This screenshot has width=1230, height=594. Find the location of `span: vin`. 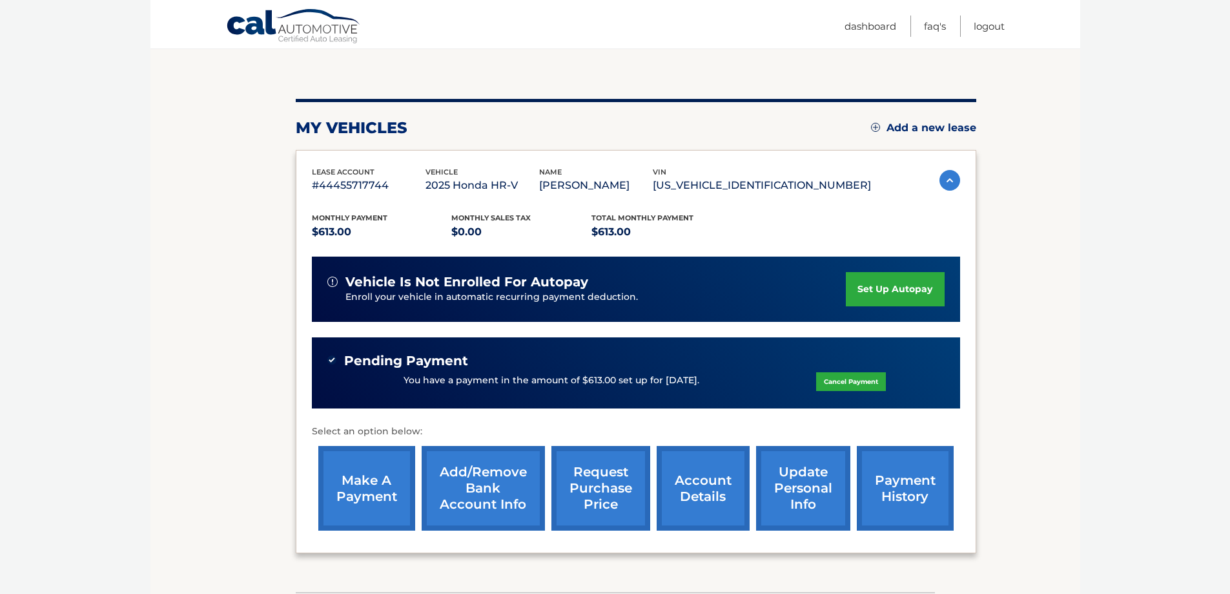

span: vin is located at coordinates (659, 172).